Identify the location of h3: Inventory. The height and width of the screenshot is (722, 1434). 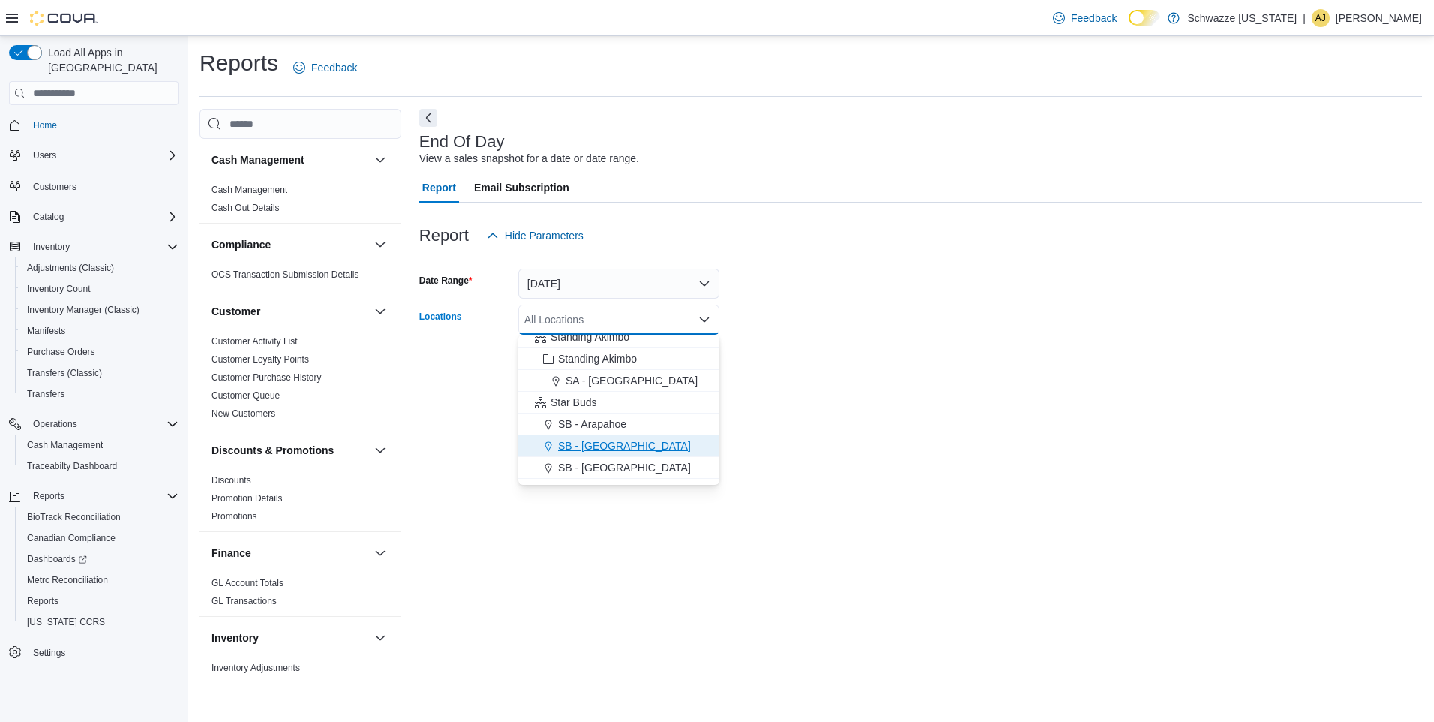
(235, 638).